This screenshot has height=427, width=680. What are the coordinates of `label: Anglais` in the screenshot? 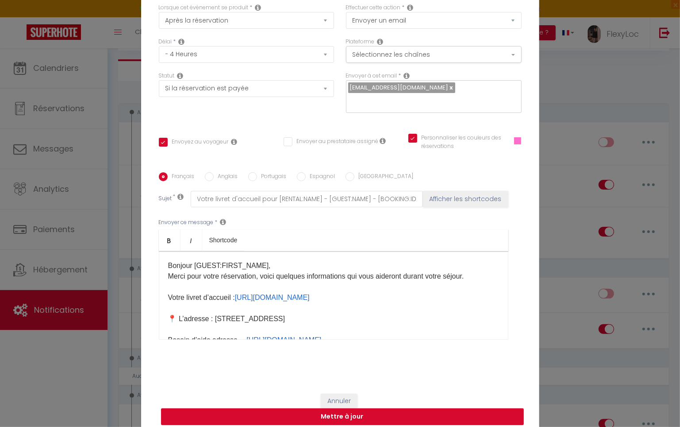 It's located at (226, 177).